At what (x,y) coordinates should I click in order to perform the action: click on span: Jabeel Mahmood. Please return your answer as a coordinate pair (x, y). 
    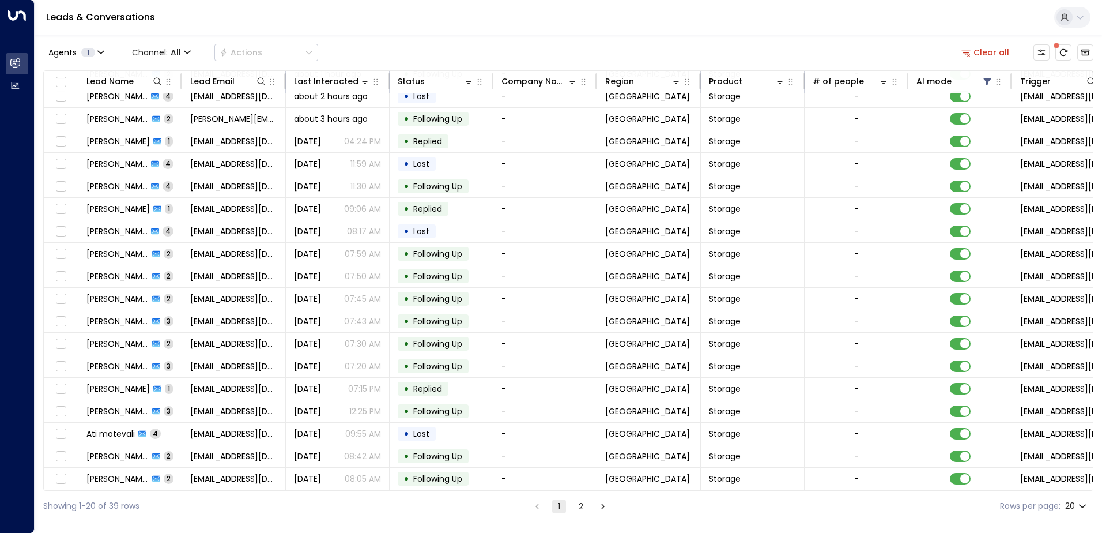
    Looking at the image, I should click on (118, 276).